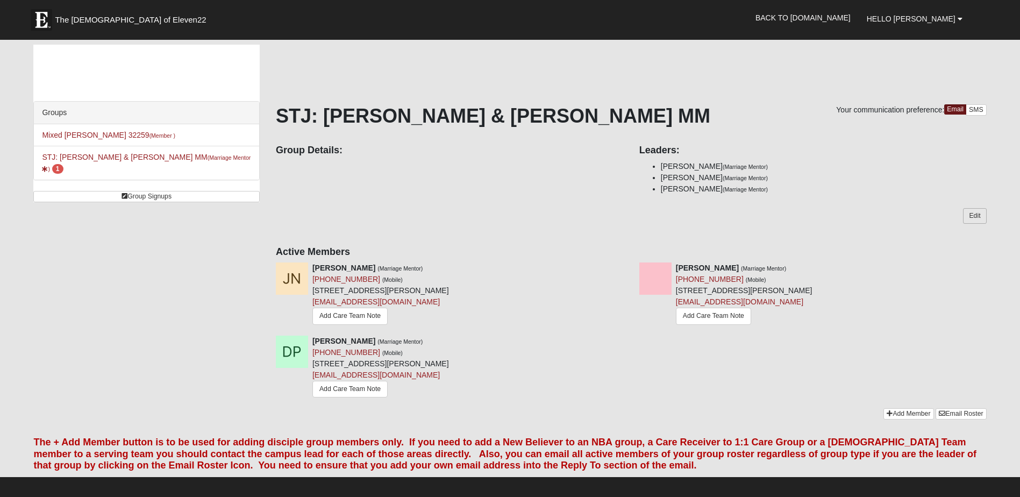  I want to click on img: Eleven22 logo, so click(41, 20).